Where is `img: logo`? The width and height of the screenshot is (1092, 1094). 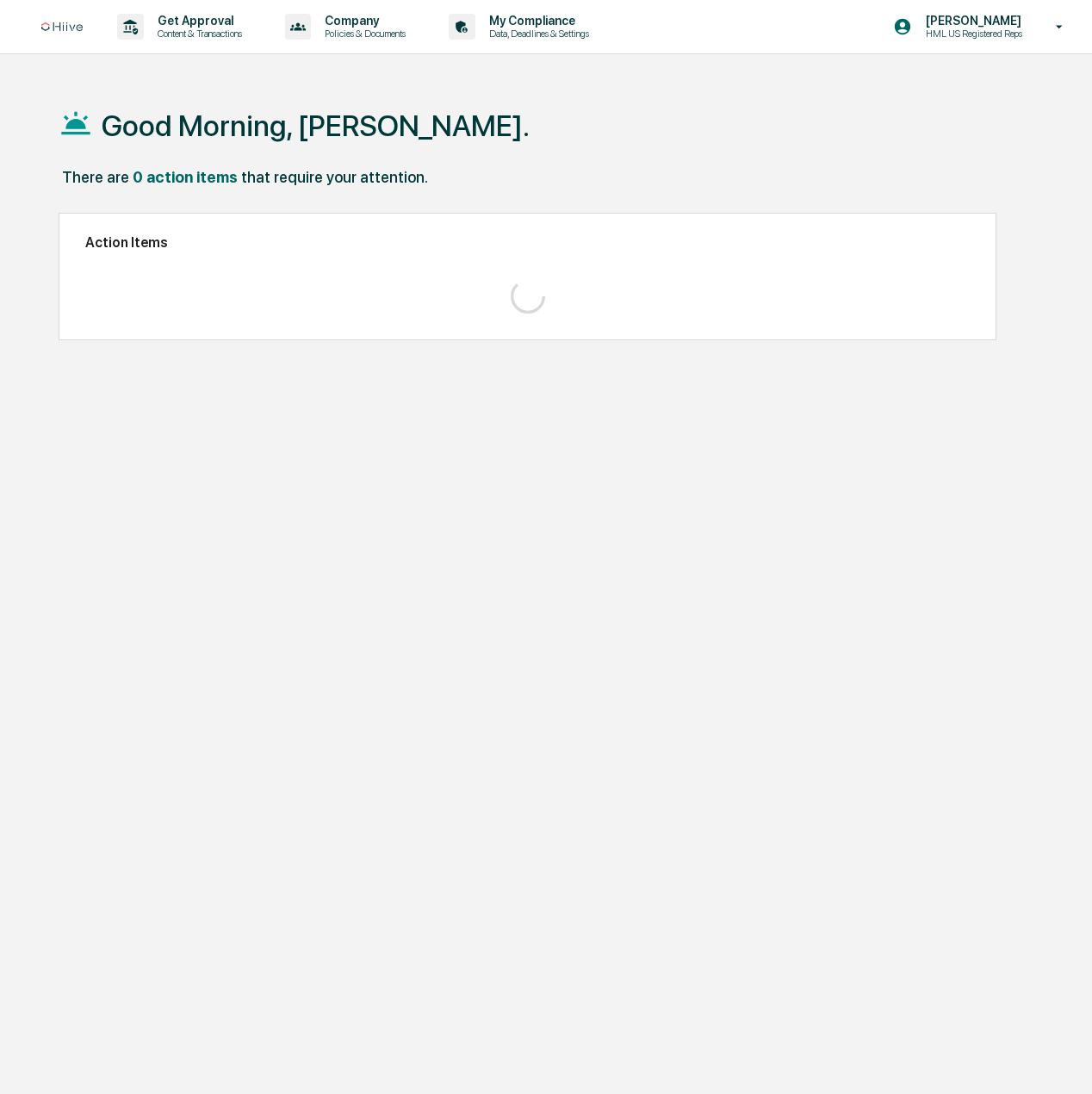 img: logo is located at coordinates (62, 26).